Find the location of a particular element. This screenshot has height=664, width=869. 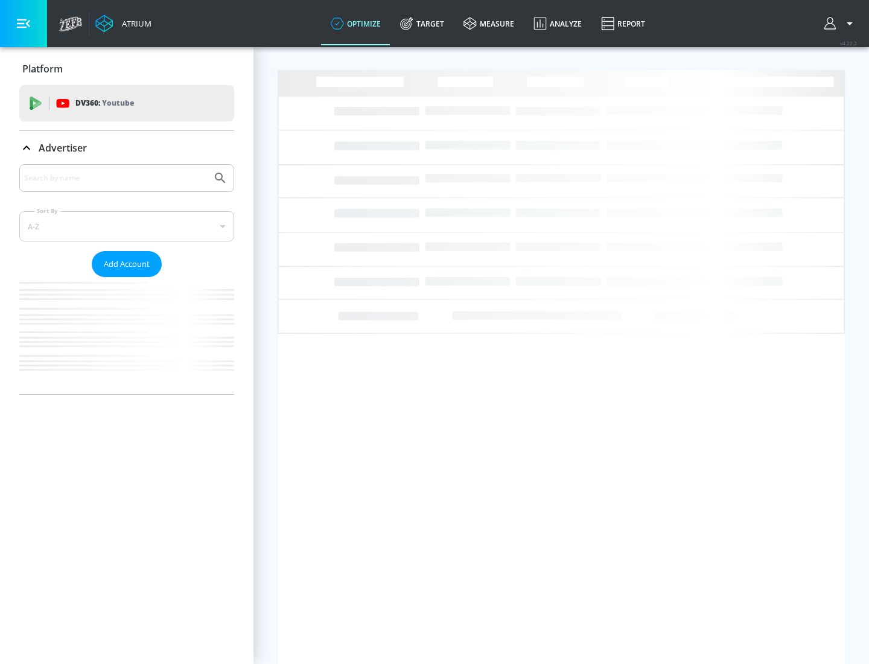

span: Add Account is located at coordinates (127, 264).